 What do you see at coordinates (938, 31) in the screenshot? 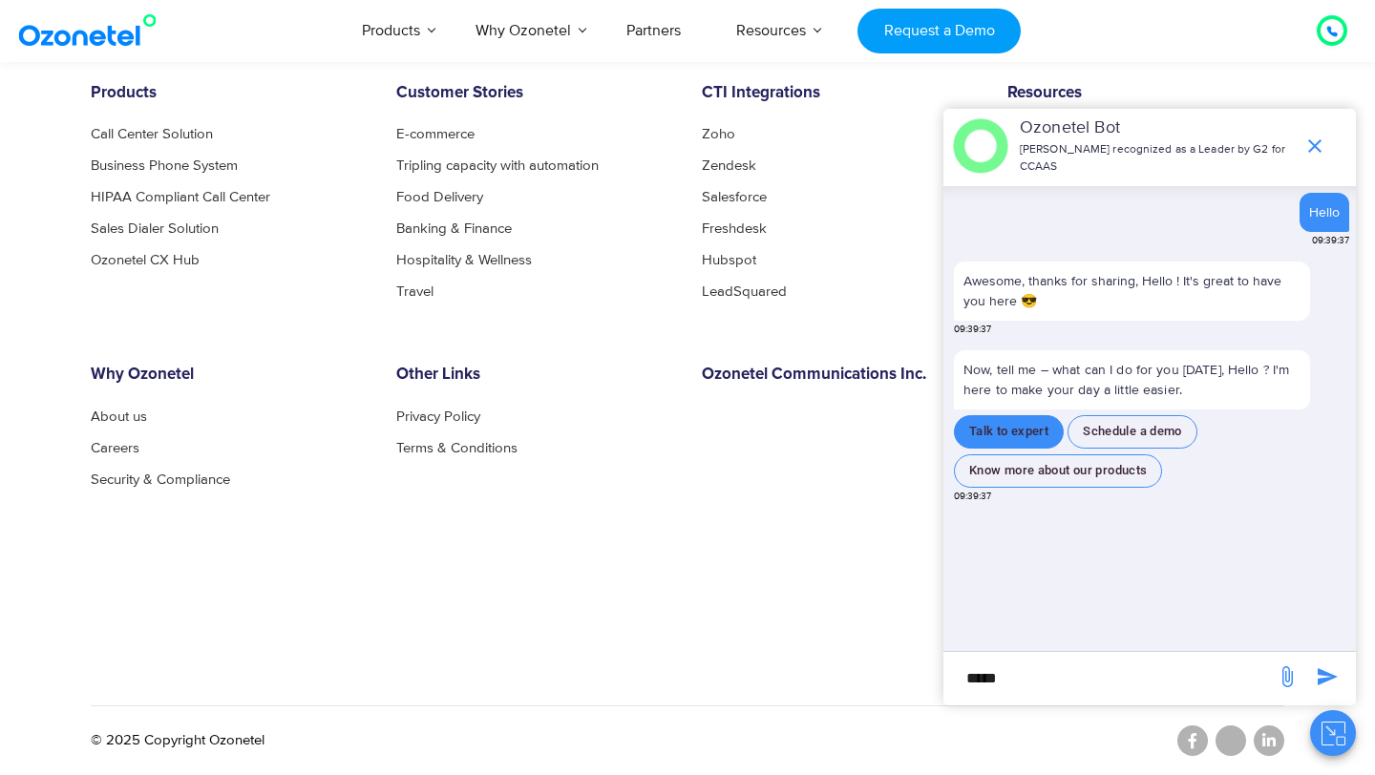
I see `a: Request a Demo` at bounding box center [938, 31].